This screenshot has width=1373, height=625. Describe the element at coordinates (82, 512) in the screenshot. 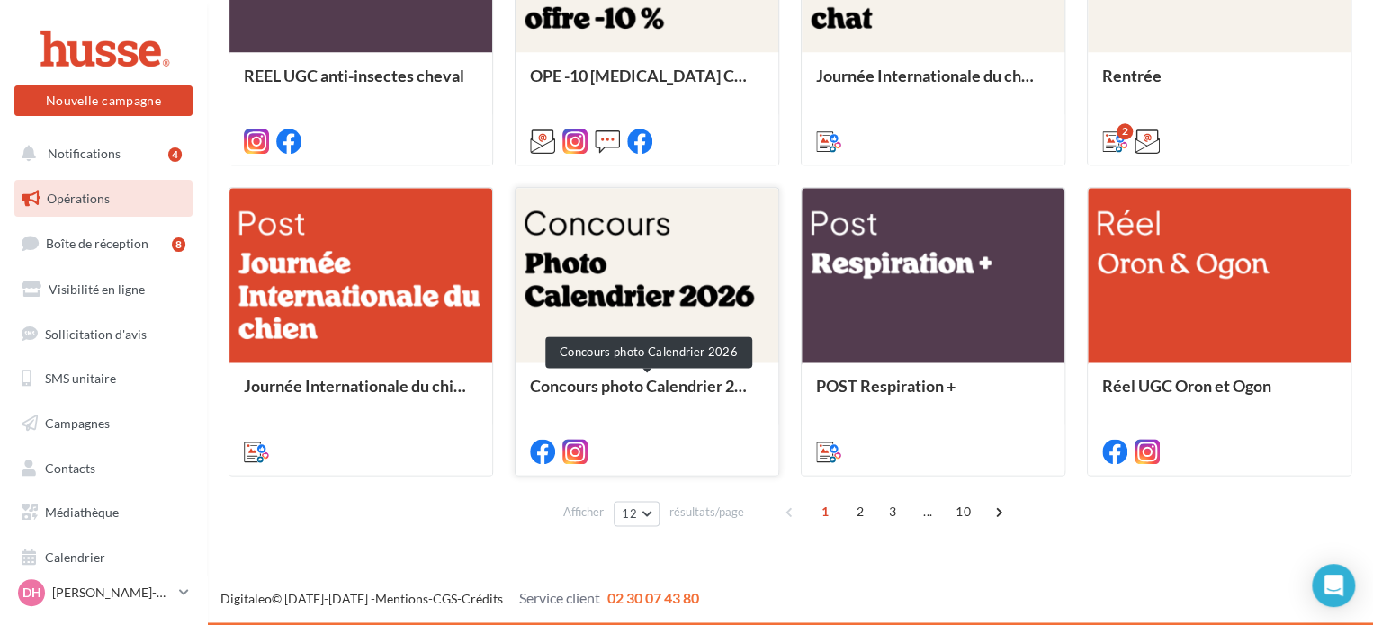

I see `span: Médiathèque` at that location.